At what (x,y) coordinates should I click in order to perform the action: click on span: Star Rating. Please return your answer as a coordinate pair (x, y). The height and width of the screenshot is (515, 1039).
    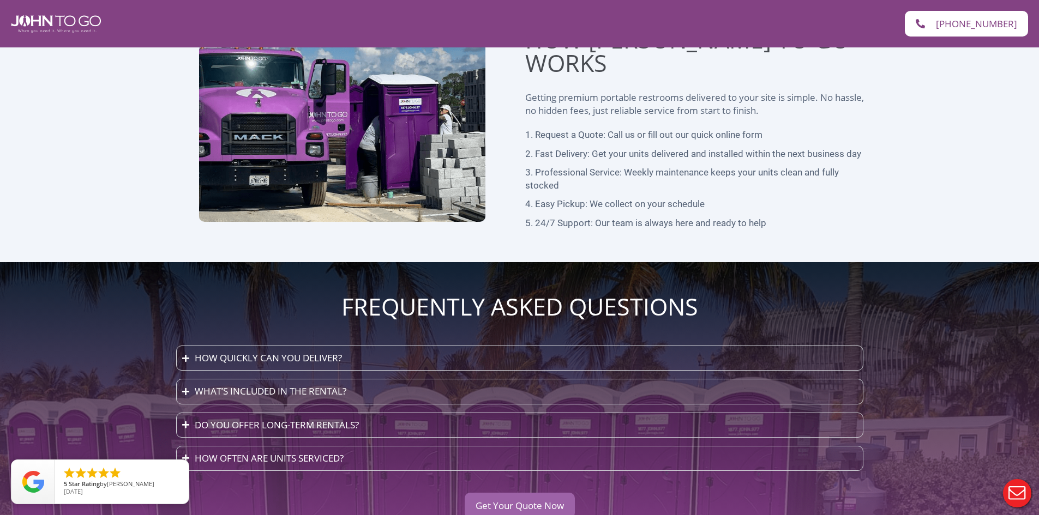
    Looking at the image, I should click on (84, 484).